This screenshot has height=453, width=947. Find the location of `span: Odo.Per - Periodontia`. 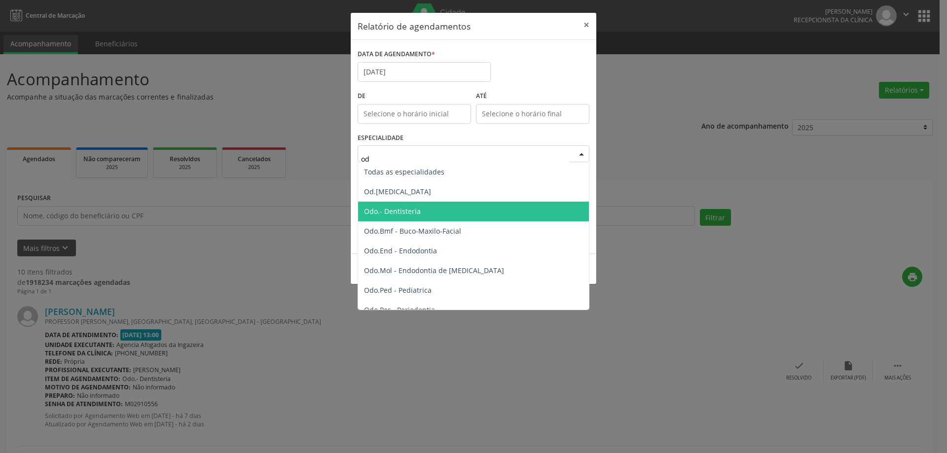

span: Odo.Per - Periodontia is located at coordinates (399, 310).